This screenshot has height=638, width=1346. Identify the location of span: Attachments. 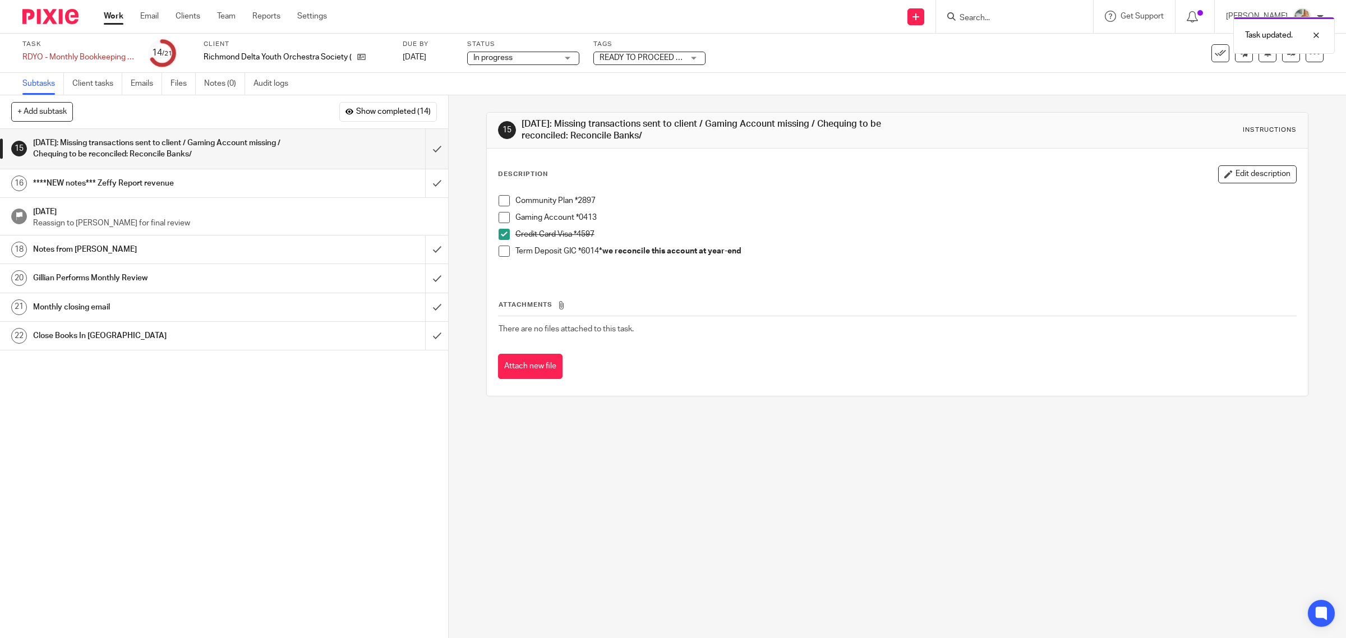
(526, 305).